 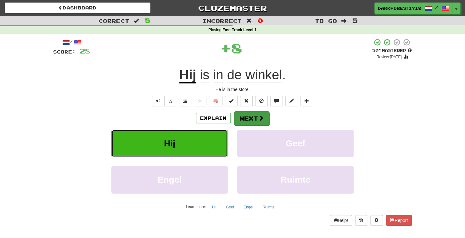 What do you see at coordinates (296, 180) in the screenshot?
I see `span: Ruimte` at bounding box center [296, 180].